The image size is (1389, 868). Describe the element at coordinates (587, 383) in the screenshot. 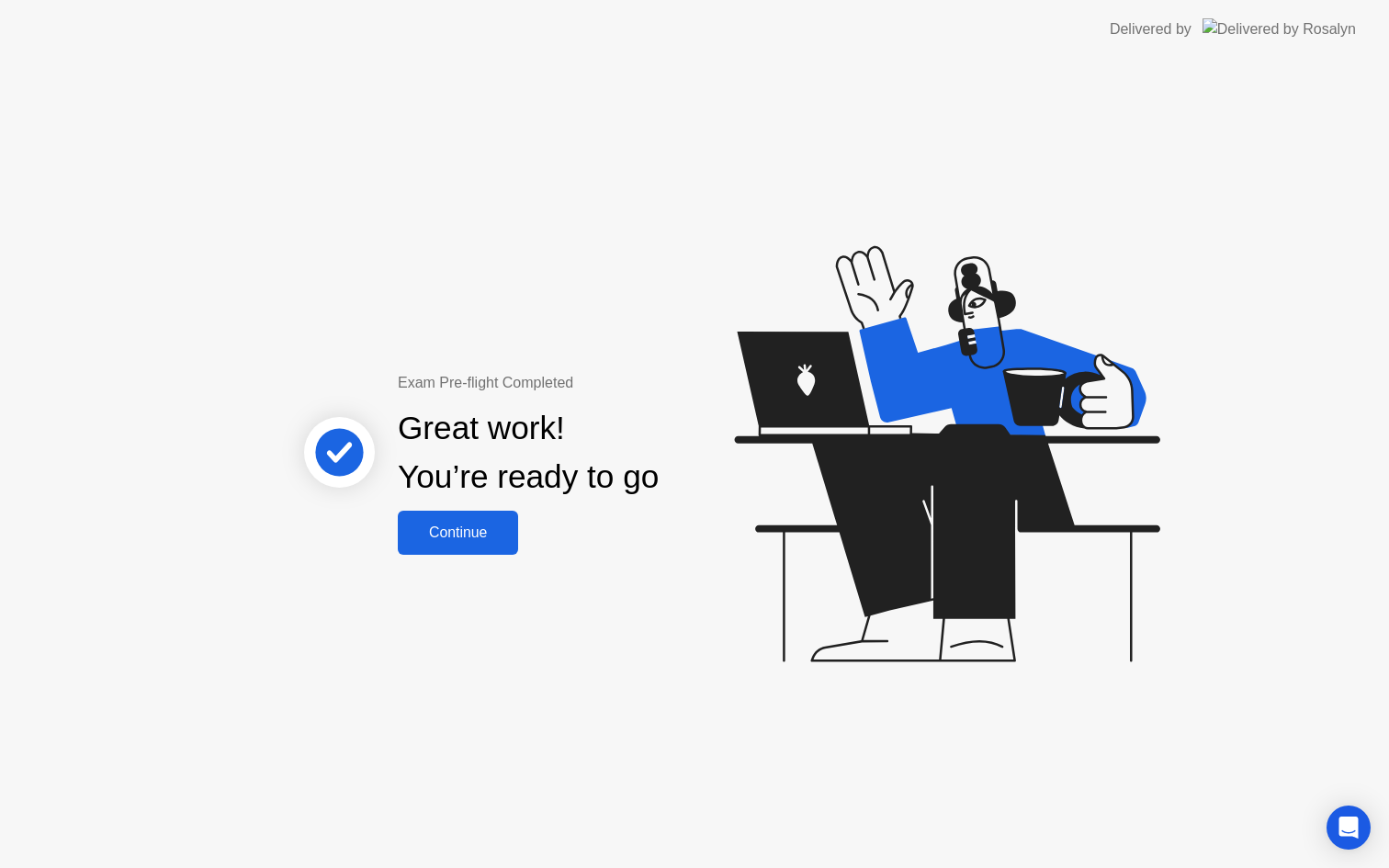

I see `div: Exam Pre-flight Completed` at that location.